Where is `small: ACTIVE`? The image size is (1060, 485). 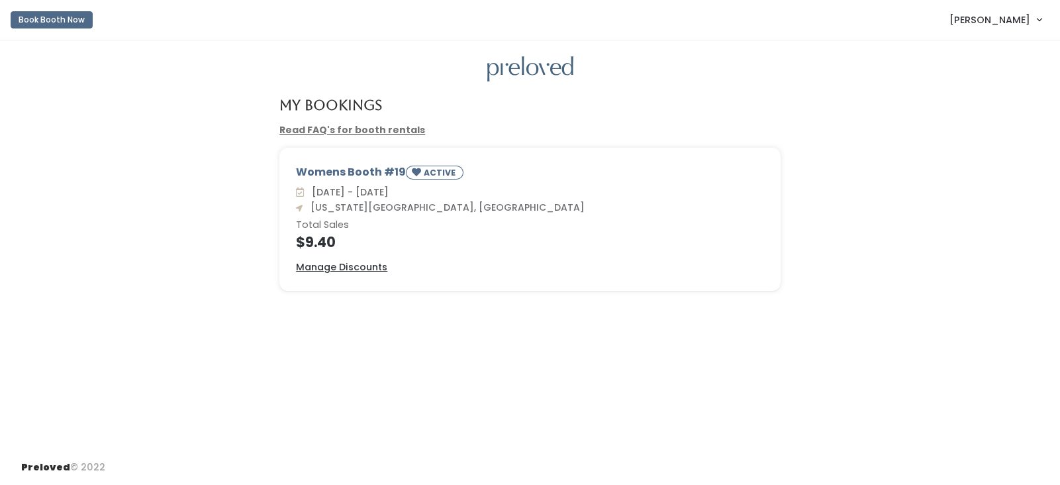 small: ACTIVE is located at coordinates (441, 172).